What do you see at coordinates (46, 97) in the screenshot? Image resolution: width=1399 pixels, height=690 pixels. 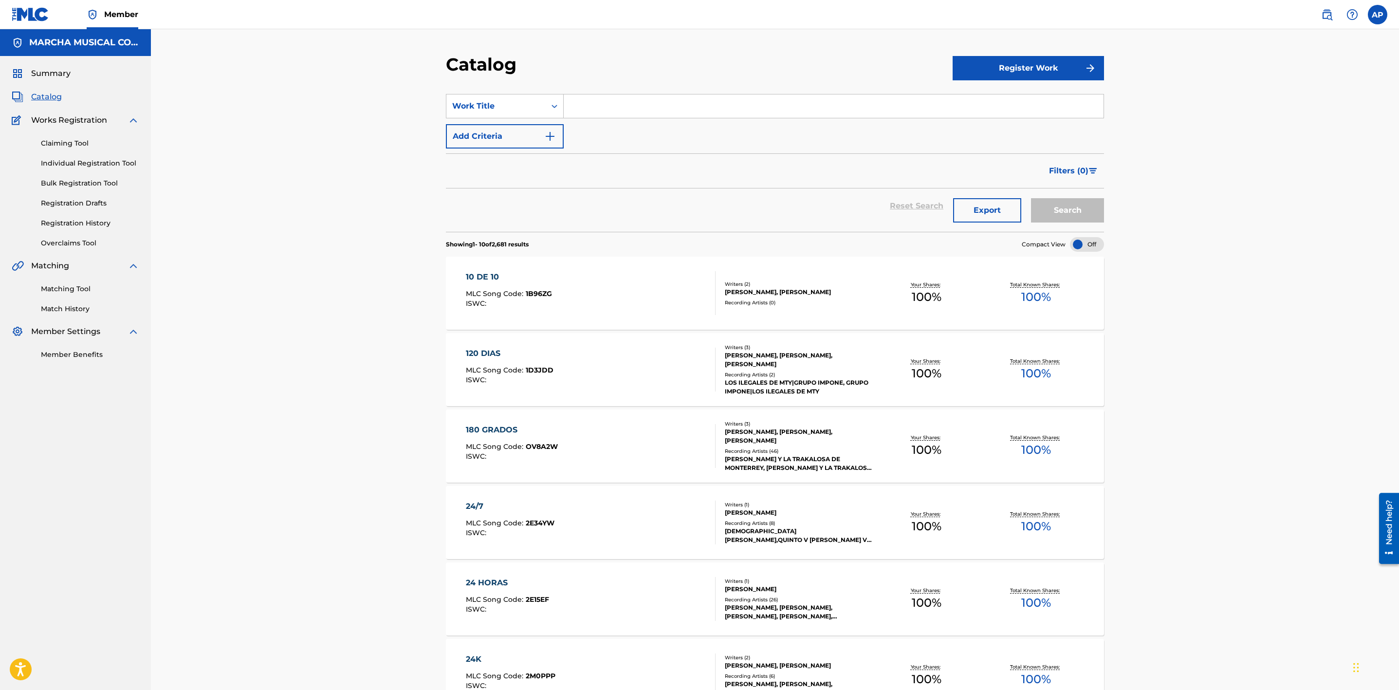 I see `span: Catalog` at bounding box center [46, 97].